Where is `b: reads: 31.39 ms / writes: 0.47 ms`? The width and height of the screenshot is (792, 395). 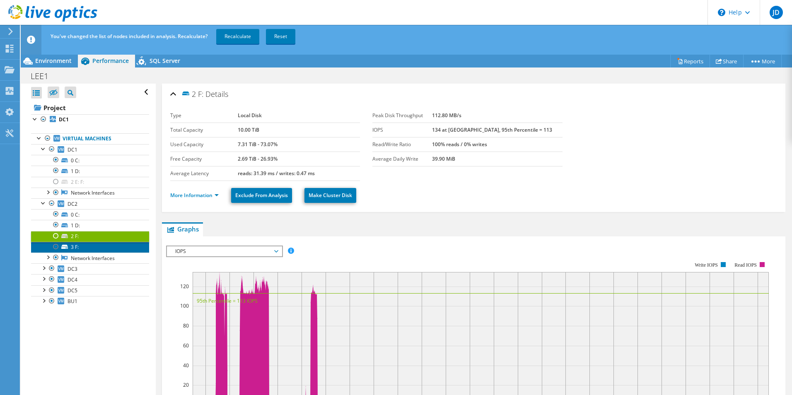
b: reads: 31.39 ms / writes: 0.47 ms is located at coordinates (276, 173).